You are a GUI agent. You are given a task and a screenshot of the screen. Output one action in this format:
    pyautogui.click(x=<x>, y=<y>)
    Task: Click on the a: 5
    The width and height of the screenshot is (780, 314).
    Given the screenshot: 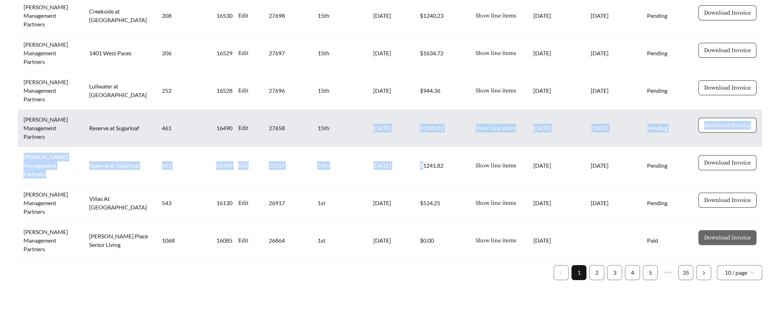 What is the action you would take?
    pyautogui.click(x=651, y=272)
    